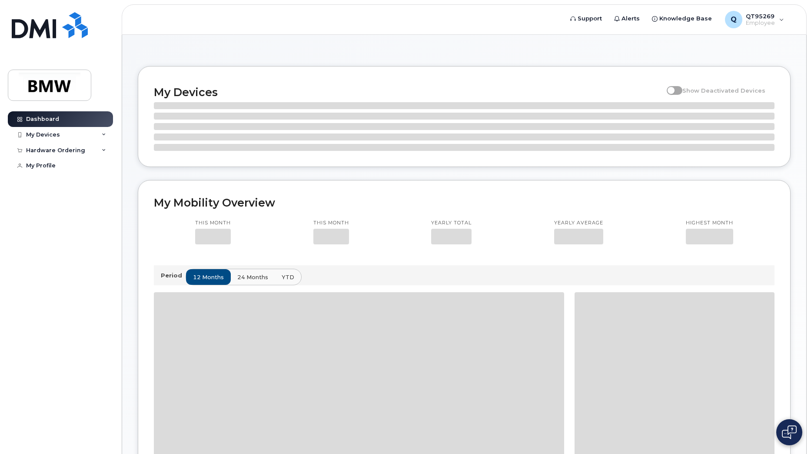 Image resolution: width=811 pixels, height=454 pixels. I want to click on p: Highest month, so click(709, 223).